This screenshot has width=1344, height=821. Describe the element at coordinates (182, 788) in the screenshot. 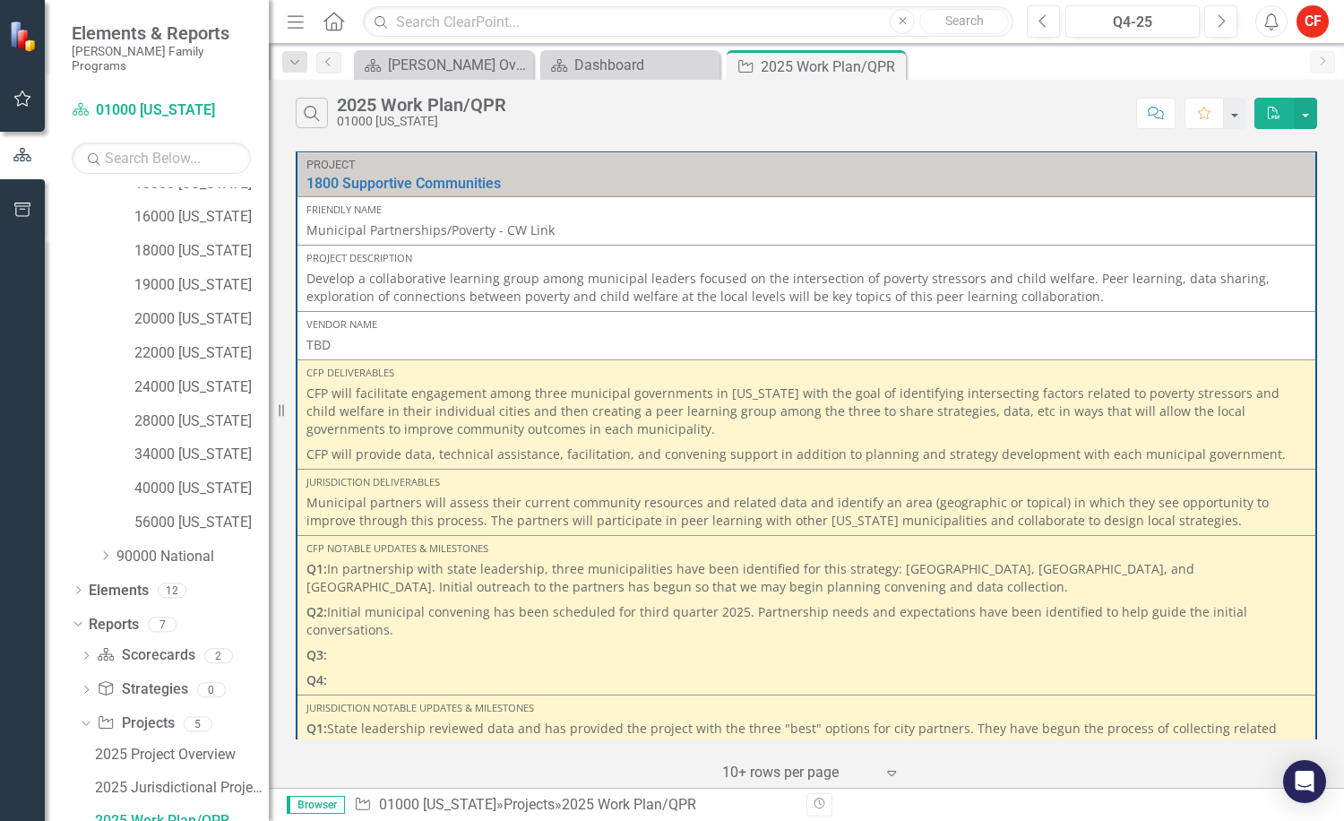

I see `div: 2025 Jurisdictional Projects Assessment` at that location.